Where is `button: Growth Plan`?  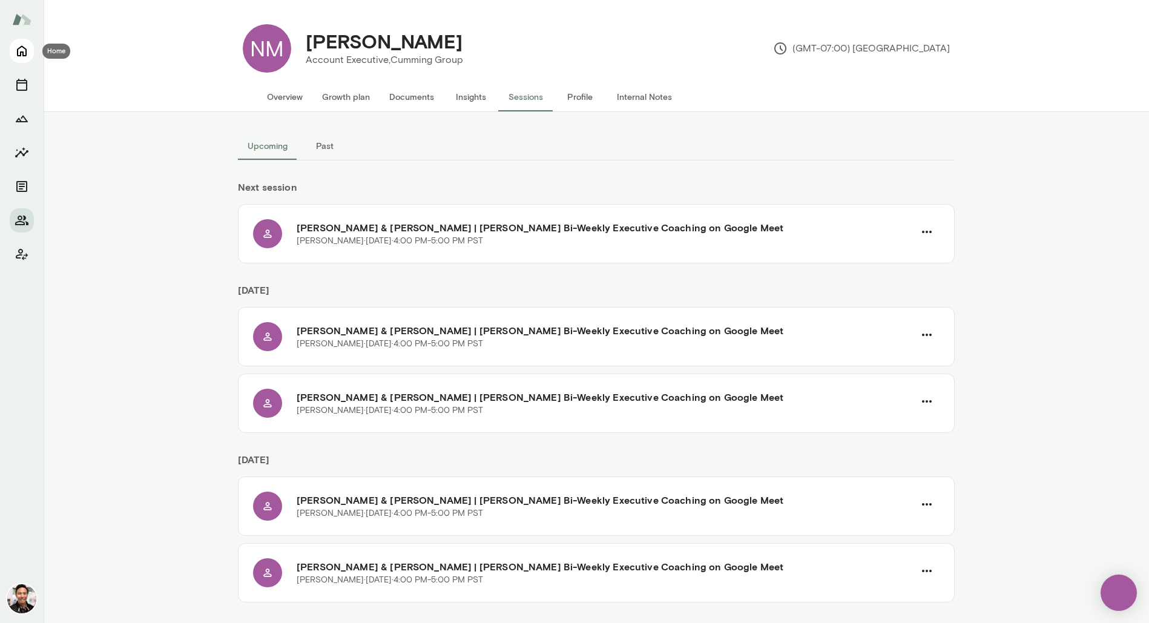
button: Growth Plan is located at coordinates (22, 119).